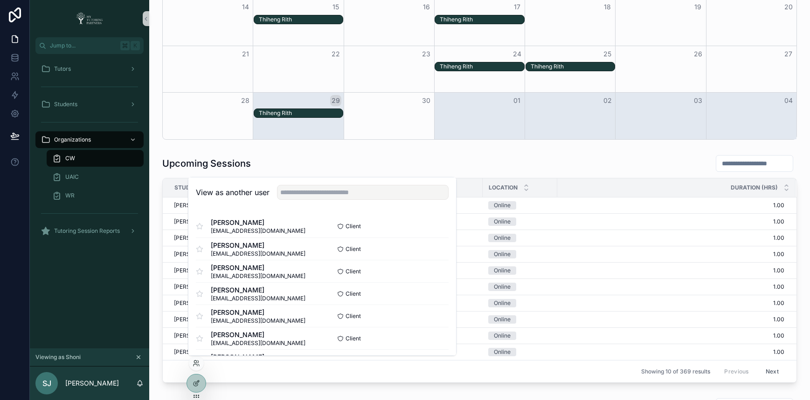  I want to click on img: App logo, so click(89, 19).